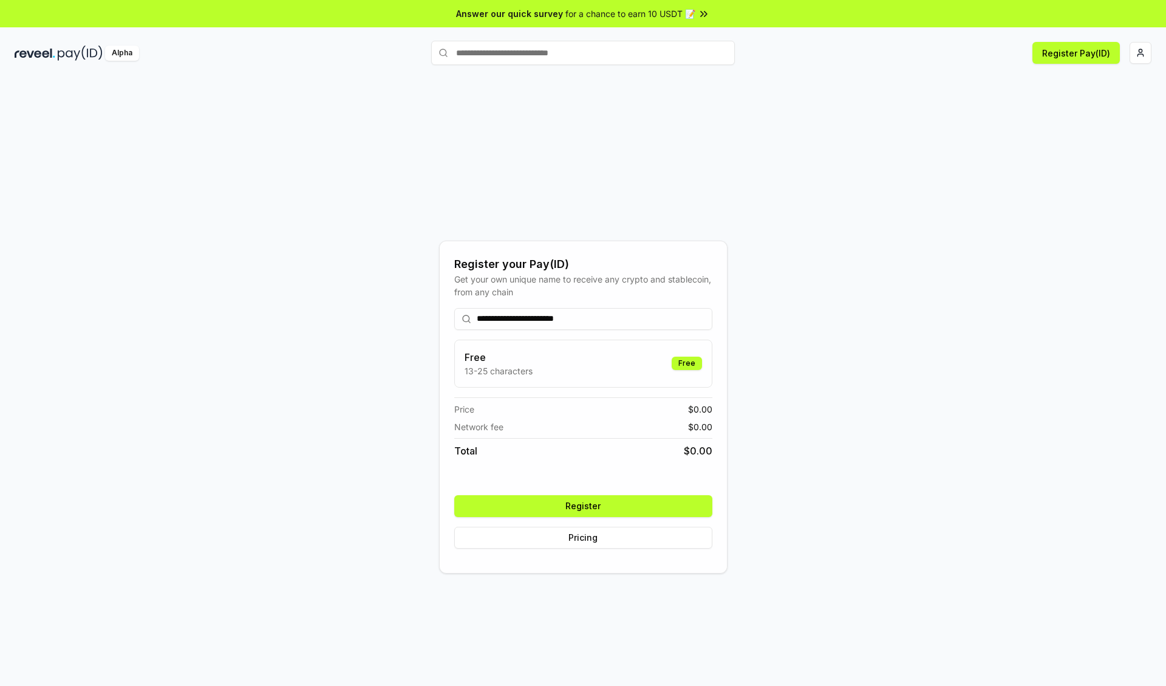  I want to click on span: for a chance to earn 10 USDT 📝, so click(630, 13).